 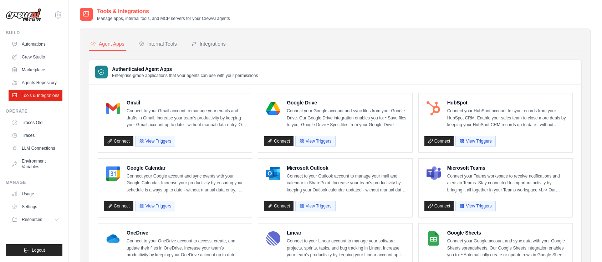 What do you see at coordinates (433, 108) in the screenshot?
I see `img: HubSpot Logo` at bounding box center [433, 108].